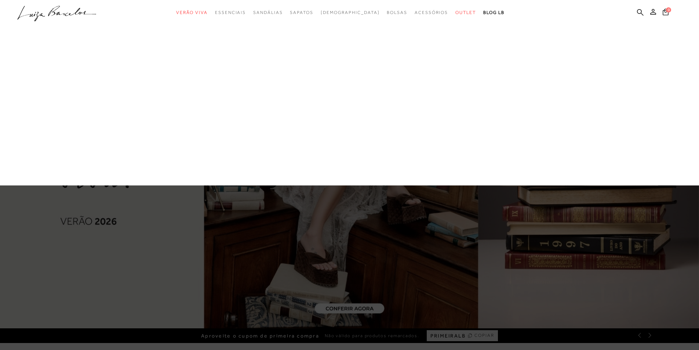 The height and width of the screenshot is (350, 699). I want to click on span: BLOG LB, so click(494, 12).